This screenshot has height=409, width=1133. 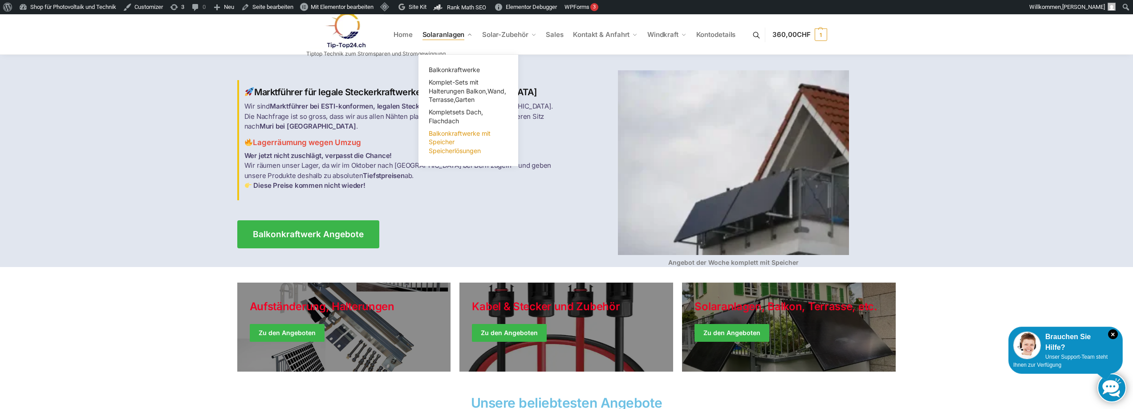 What do you see at coordinates (459, 142) in the screenshot?
I see `span: Balkonkraftwerke mit Speicher Speicherlösungen` at bounding box center [459, 142].